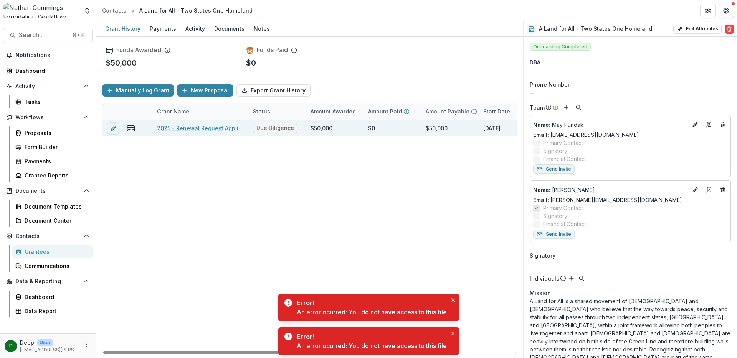 This screenshot has height=358, width=737. Describe the element at coordinates (45, 343) in the screenshot. I see `p: User` at that location.